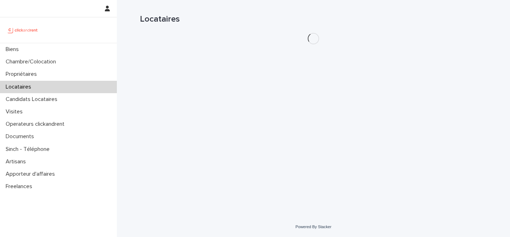  Describe the element at coordinates (314, 19) in the screenshot. I see `h1: Locataires` at that location.